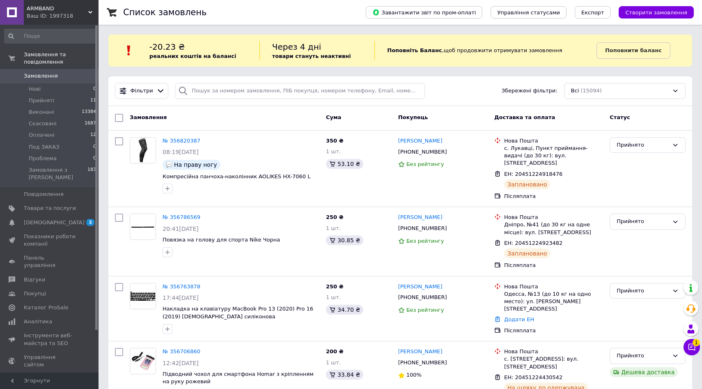  What do you see at coordinates (527, 184) in the screenshot?
I see `div: Заплановано` at bounding box center [527, 184].